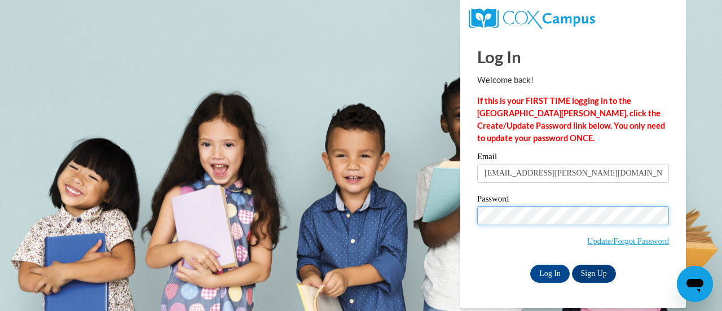 This screenshot has width=722, height=311. Describe the element at coordinates (628, 241) in the screenshot. I see `a: Update/Forgot Password` at that location.